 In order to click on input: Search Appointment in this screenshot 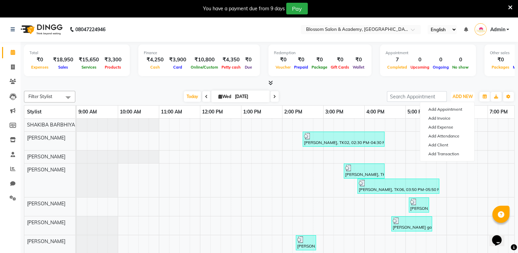, I will do `click(417, 96)`.